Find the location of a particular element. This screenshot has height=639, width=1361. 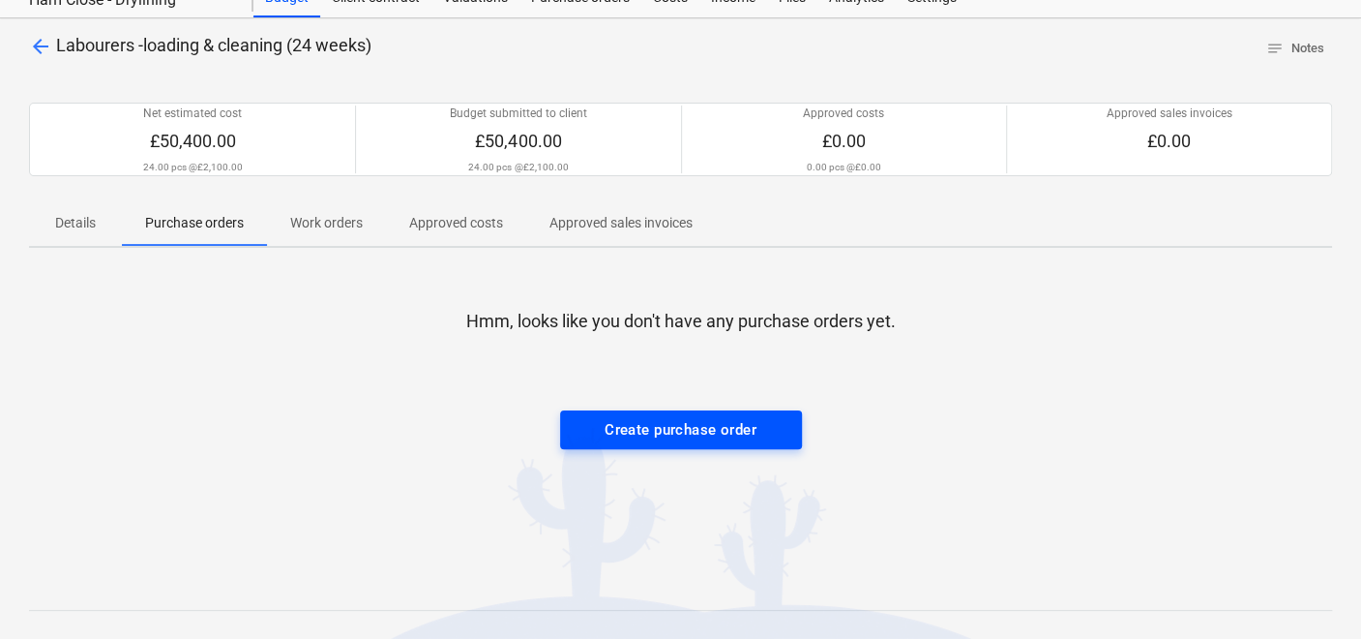

p: Work orders is located at coordinates (326, 223).